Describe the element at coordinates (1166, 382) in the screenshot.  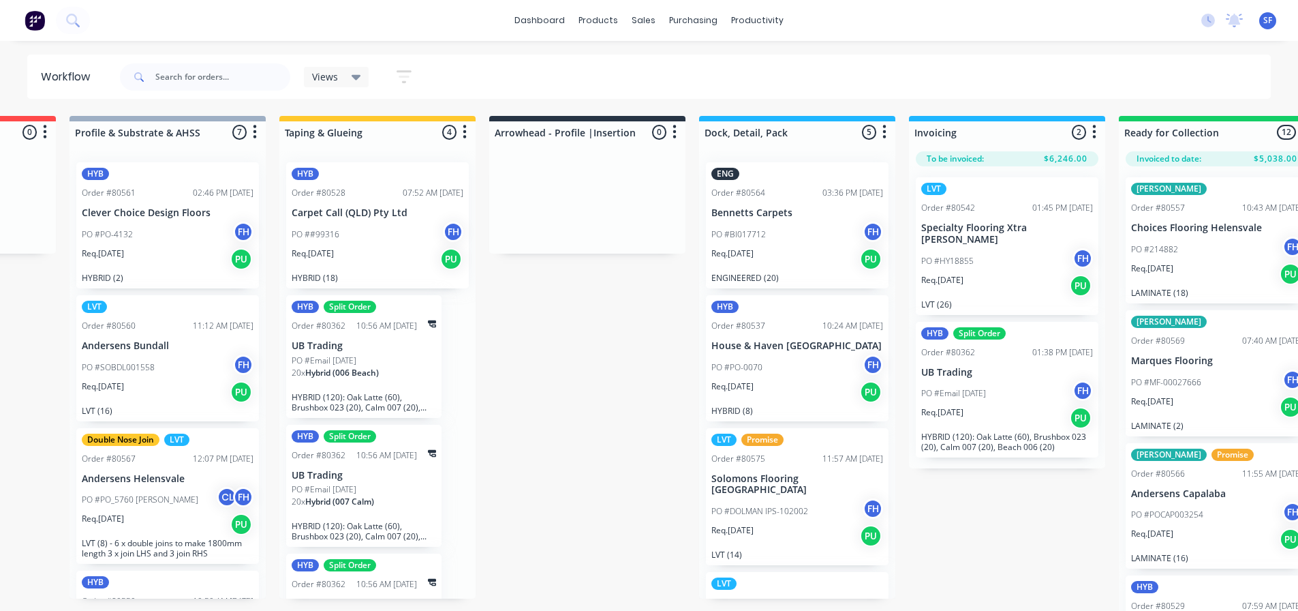
I see `p: PO #MF-00027666` at that location.